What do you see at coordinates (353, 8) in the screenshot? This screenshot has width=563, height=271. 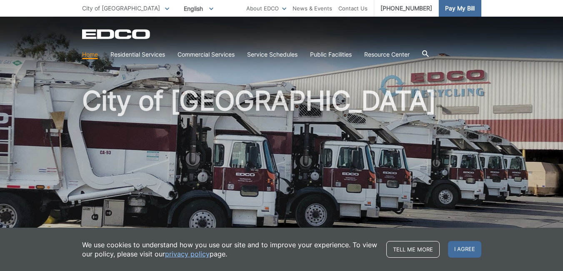 I see `a: Contact Us` at bounding box center [353, 8].